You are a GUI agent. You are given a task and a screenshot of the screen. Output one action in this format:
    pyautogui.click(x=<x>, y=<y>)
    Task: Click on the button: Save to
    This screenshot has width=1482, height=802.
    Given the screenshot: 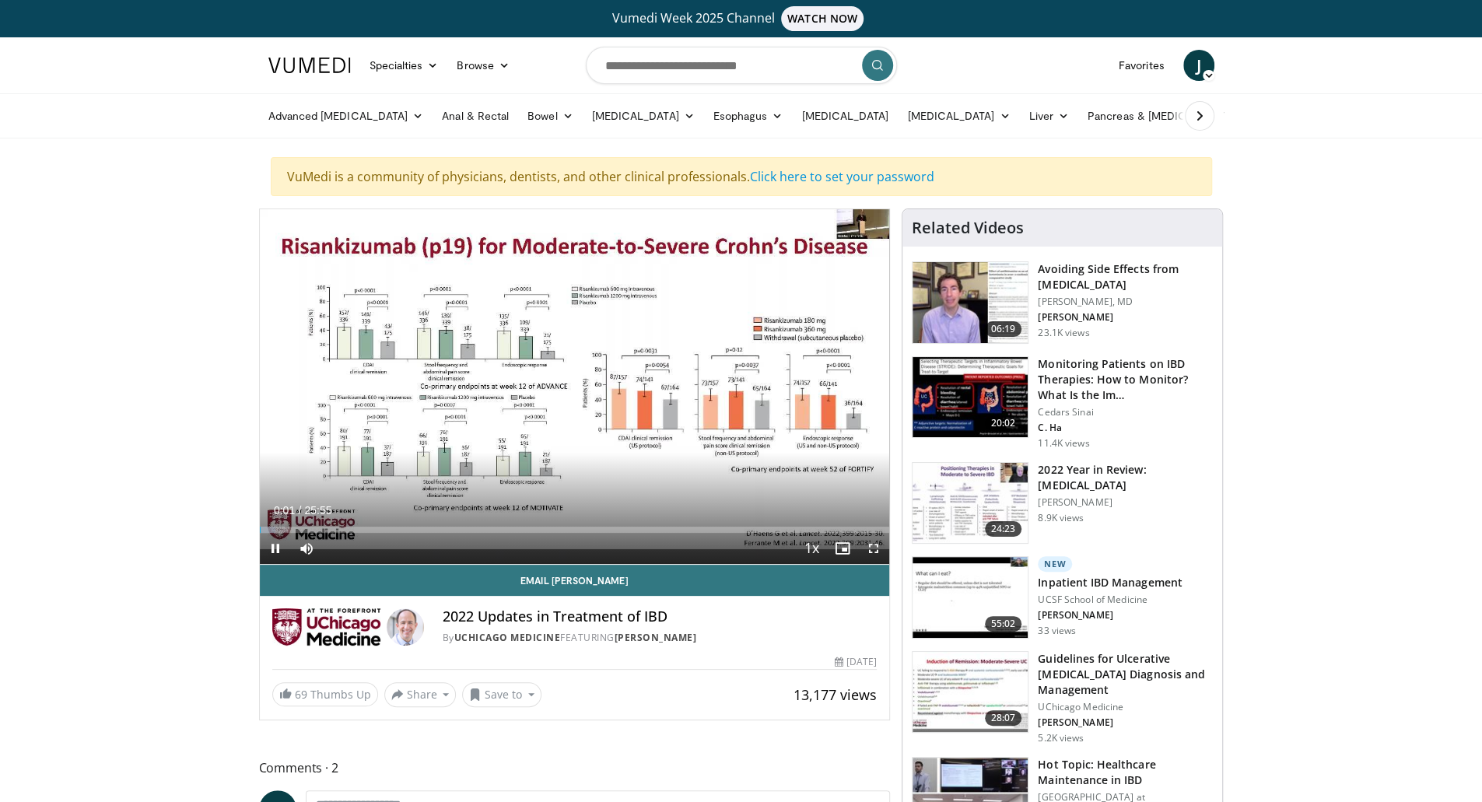 What is the action you would take?
    pyautogui.click(x=502, y=695)
    